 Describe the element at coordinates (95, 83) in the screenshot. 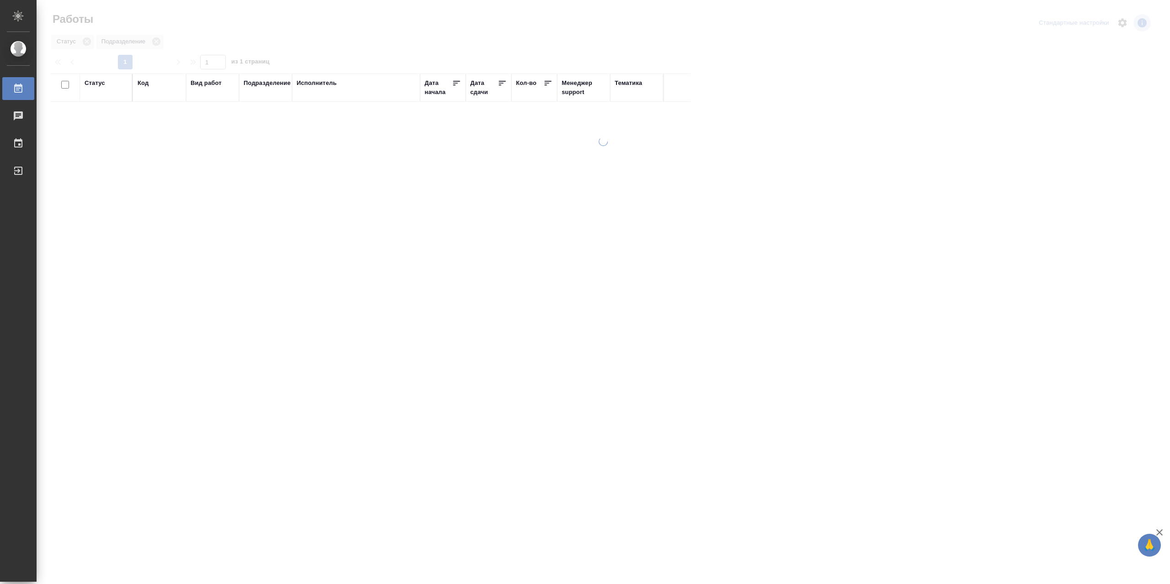

I see `div: Статус` at that location.